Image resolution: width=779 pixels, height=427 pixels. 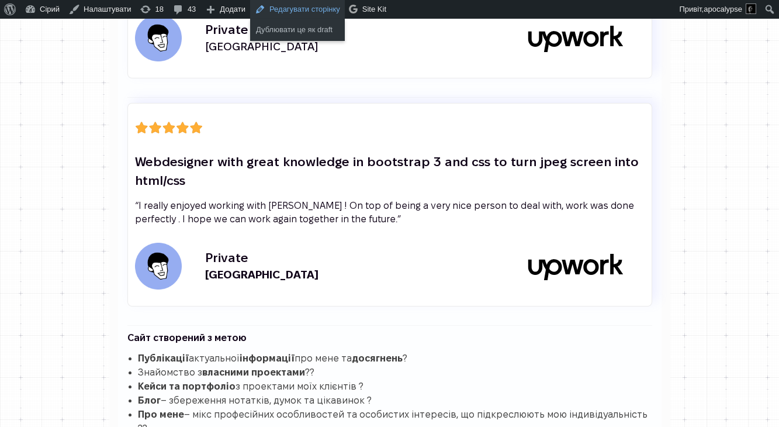 What do you see at coordinates (267, 358) in the screenshot?
I see `strong: інформації` at bounding box center [267, 358].